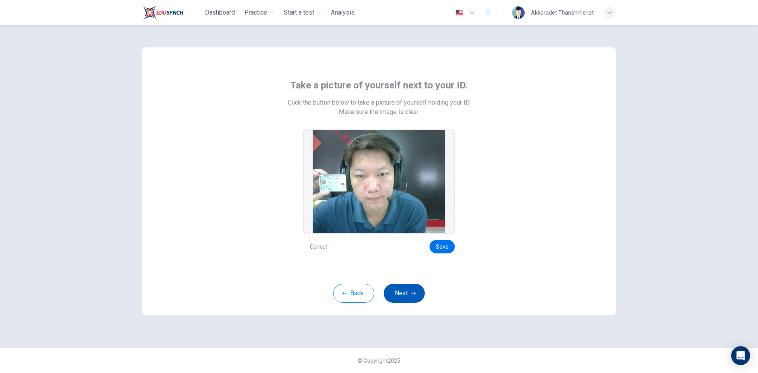 This screenshot has height=373, width=758. I want to click on button: Practice, so click(259, 13).